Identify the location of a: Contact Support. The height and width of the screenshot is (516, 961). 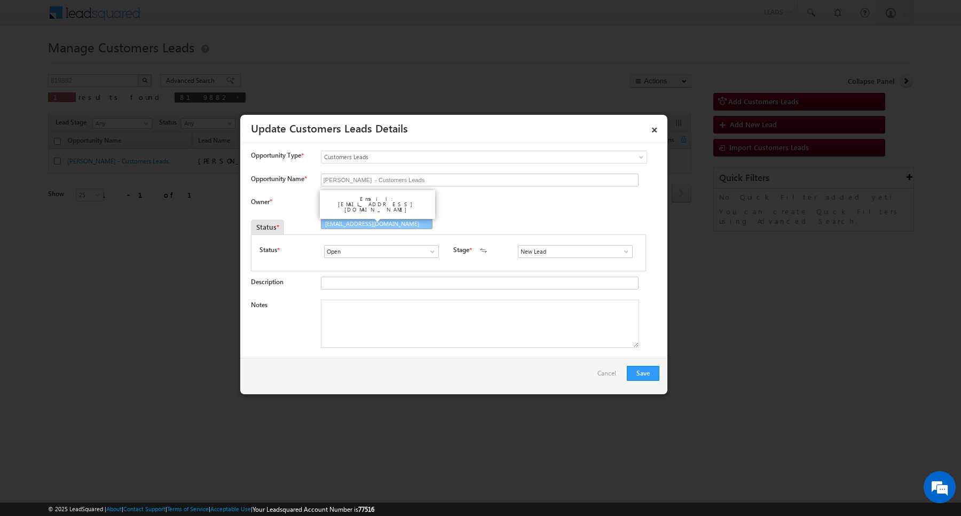
(144, 508).